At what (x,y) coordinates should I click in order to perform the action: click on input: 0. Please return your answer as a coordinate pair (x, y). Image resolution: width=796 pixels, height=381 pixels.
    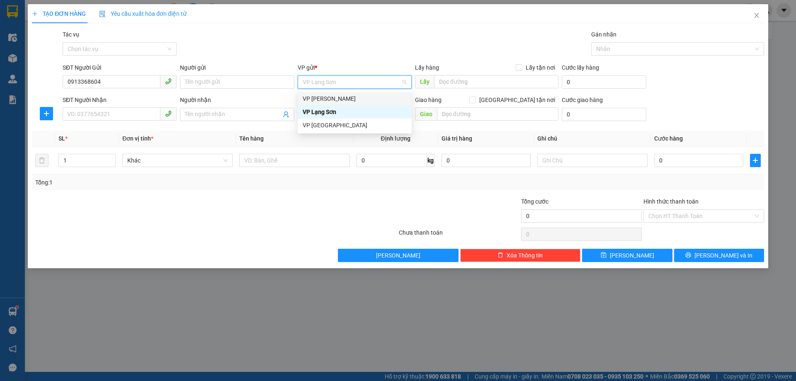
    Looking at the image, I should click on (486, 160).